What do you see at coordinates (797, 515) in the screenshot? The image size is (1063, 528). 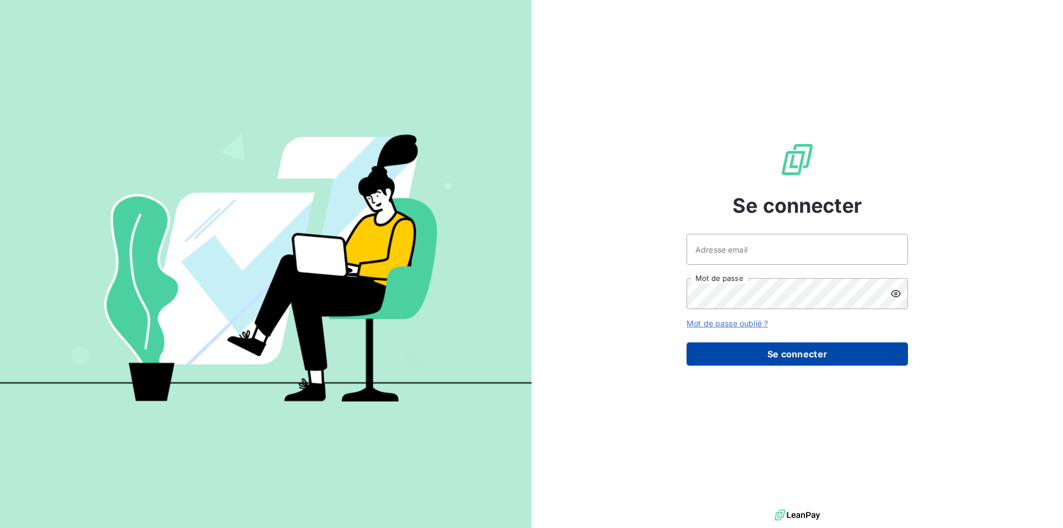 I see `img: logo` at bounding box center [797, 515].